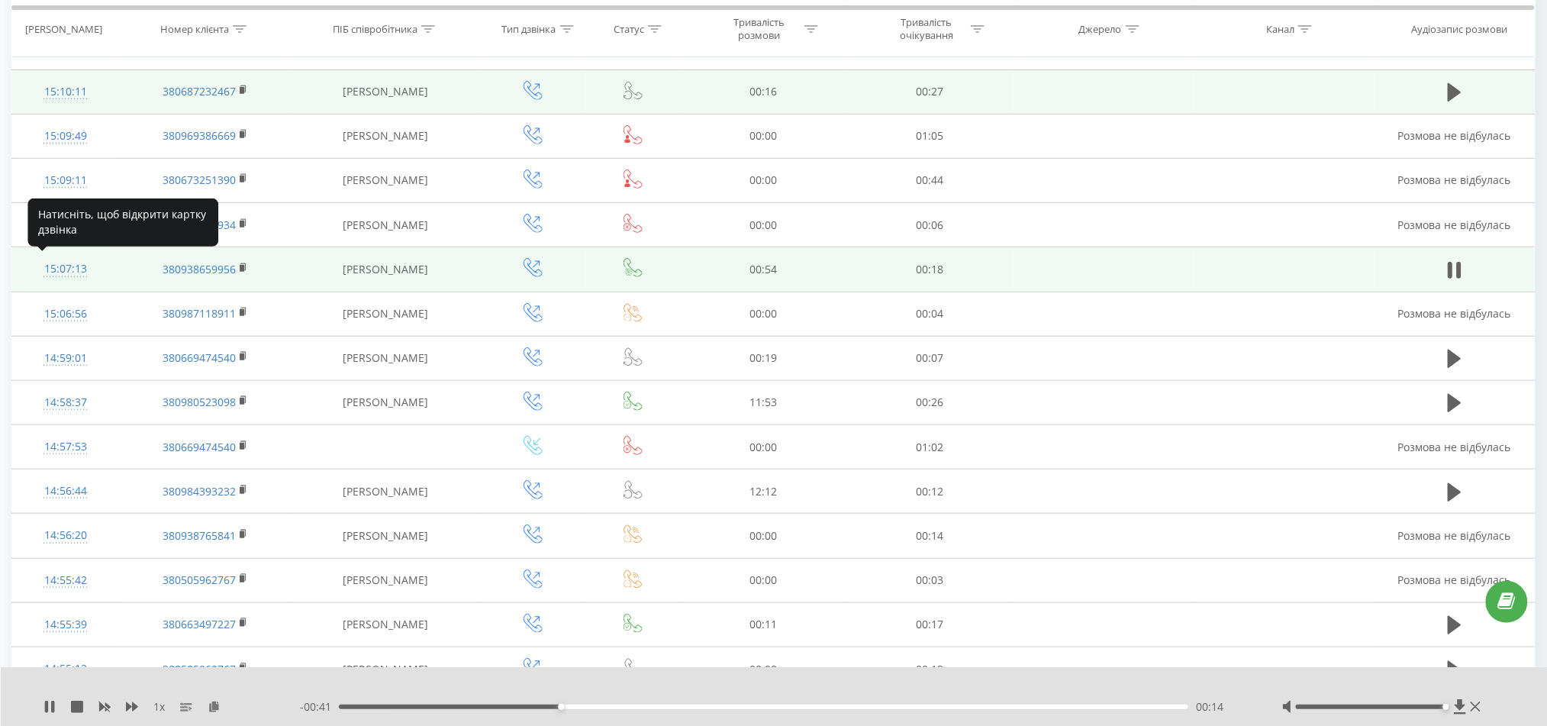 This screenshot has height=726, width=1547. Describe the element at coordinates (929, 136) in the screenshot. I see `td: 01:05` at that location.